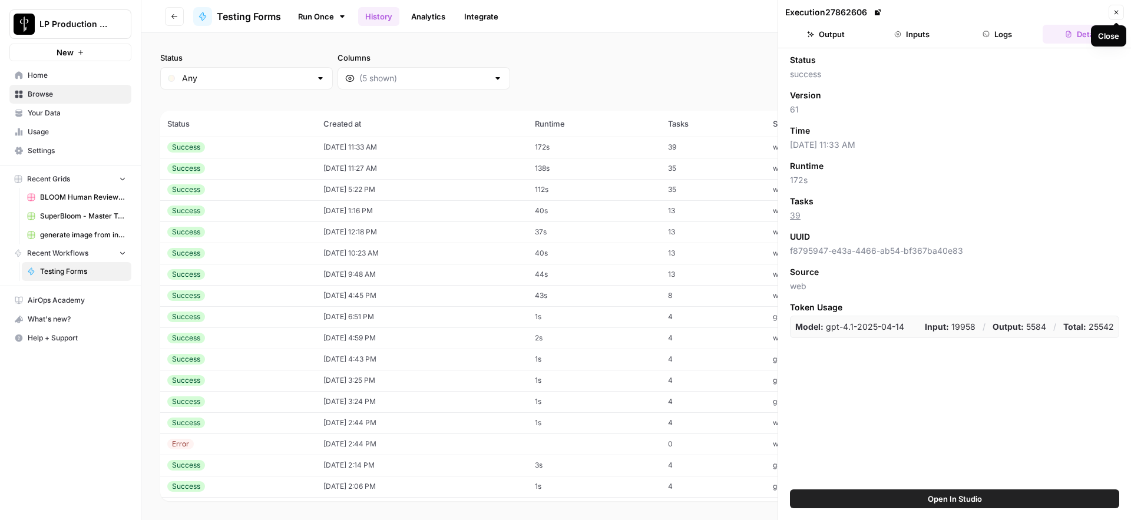 The width and height of the screenshot is (1131, 520). Describe the element at coordinates (954, 286) in the screenshot. I see `span: web` at that location.